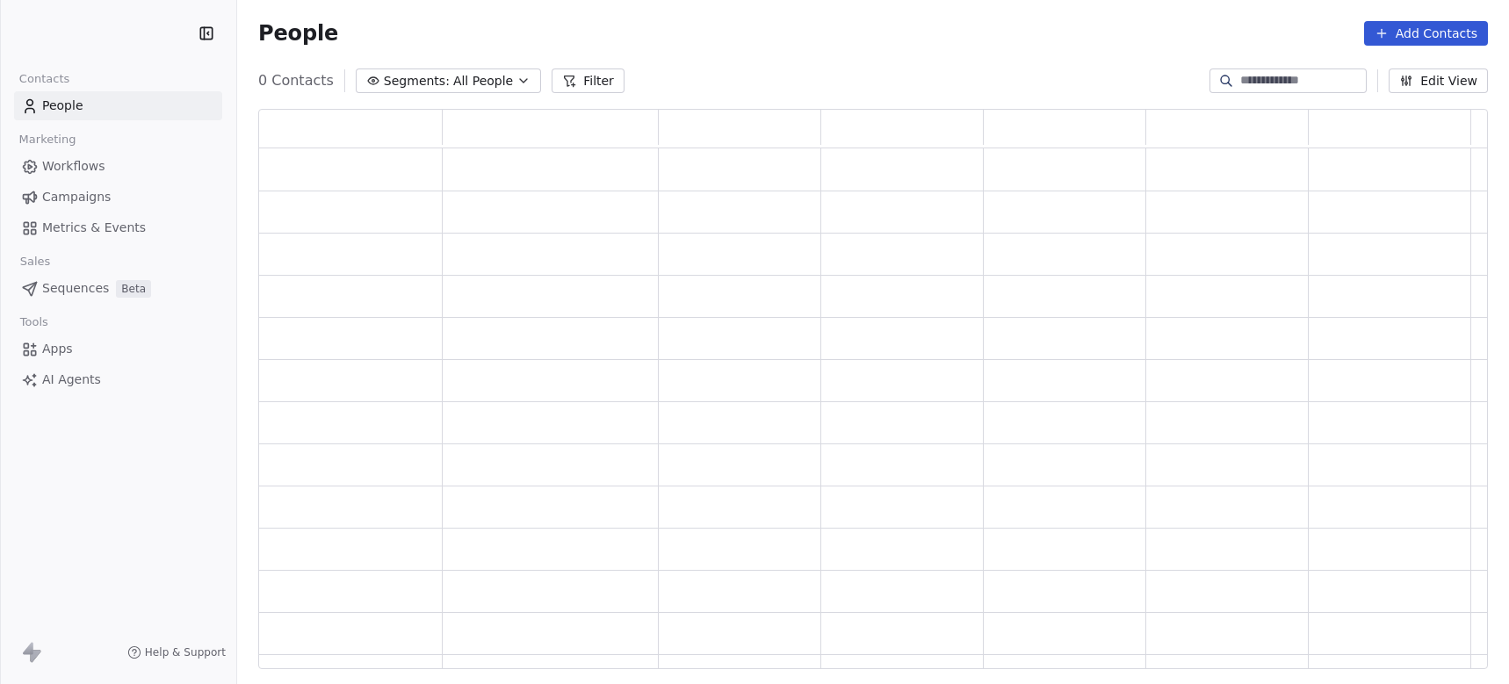 This screenshot has width=1509, height=684. I want to click on a: Workflows, so click(118, 166).